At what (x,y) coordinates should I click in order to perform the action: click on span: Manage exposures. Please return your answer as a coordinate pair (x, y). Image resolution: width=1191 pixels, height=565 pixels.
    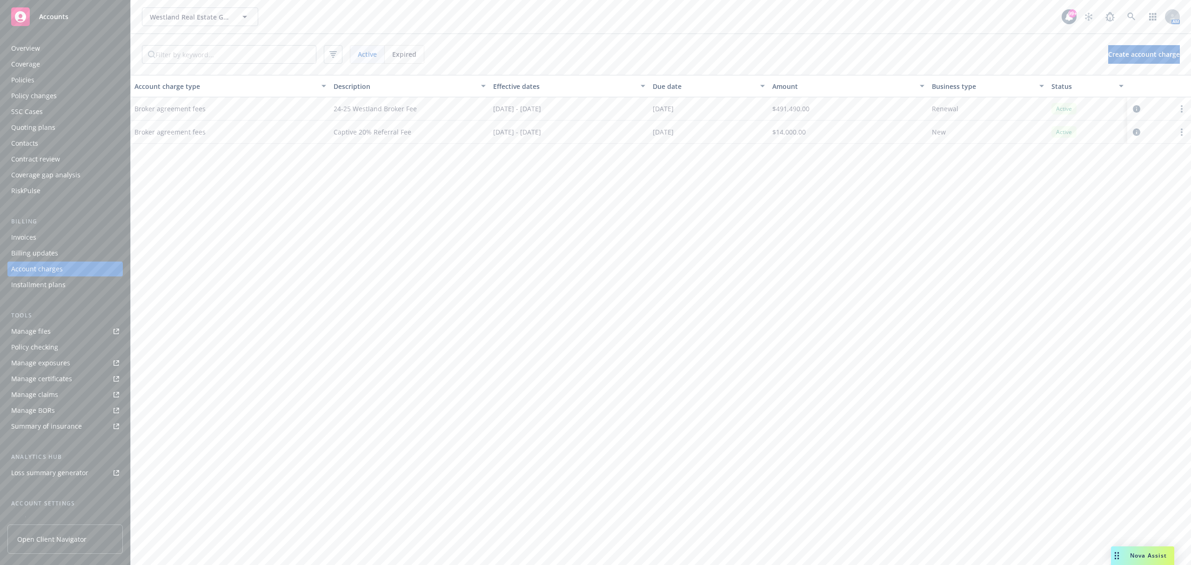
    Looking at the image, I should click on (65, 363).